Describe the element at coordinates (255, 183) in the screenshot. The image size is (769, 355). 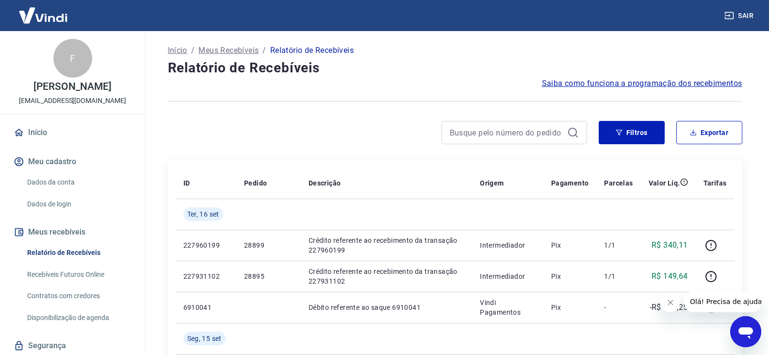
I see `p: Pedido` at that location.